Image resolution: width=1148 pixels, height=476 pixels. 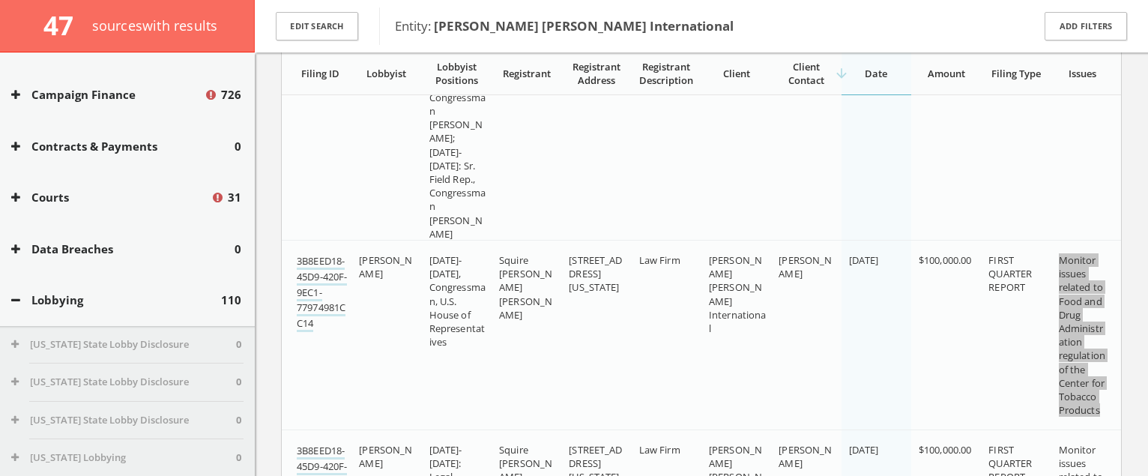 I want to click on span: 726, so click(x=231, y=94).